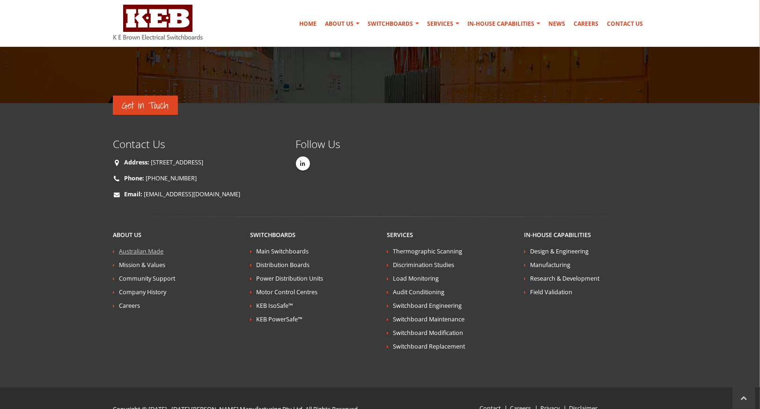 This screenshot has height=409, width=760. What do you see at coordinates (134, 178) in the screenshot?
I see `strong: Phone:` at bounding box center [134, 178].